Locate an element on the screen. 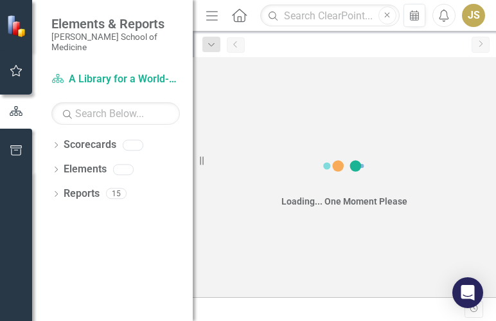 The height and width of the screenshot is (321, 496). a: Scorecards is located at coordinates (90, 145).